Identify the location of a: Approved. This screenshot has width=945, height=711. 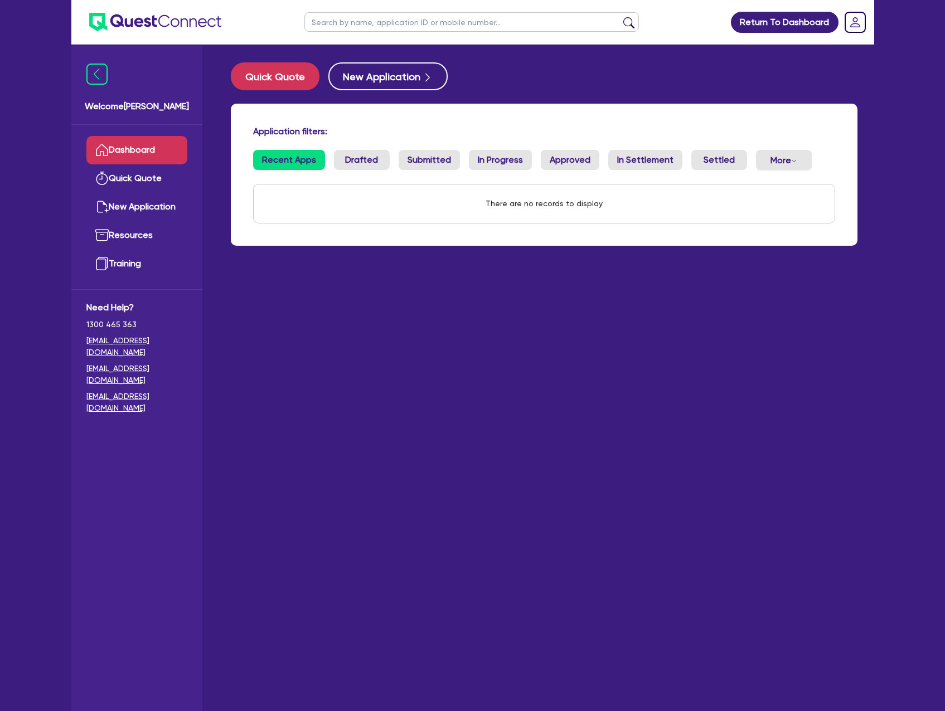
(570, 160).